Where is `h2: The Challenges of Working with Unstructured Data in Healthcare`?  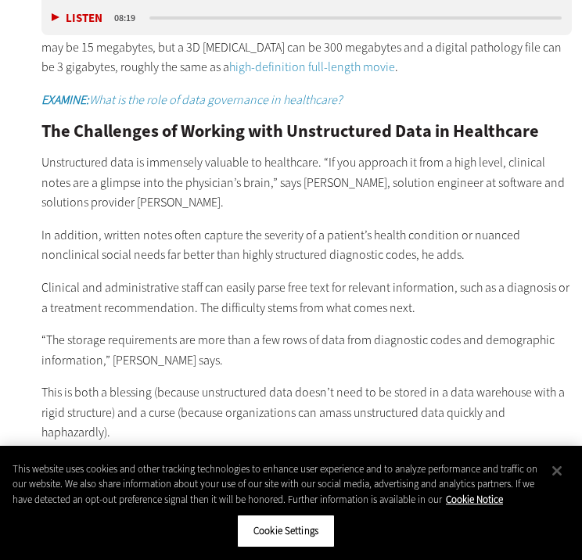
h2: The Challenges of Working with Unstructured Data in Healthcare is located at coordinates (306, 131).